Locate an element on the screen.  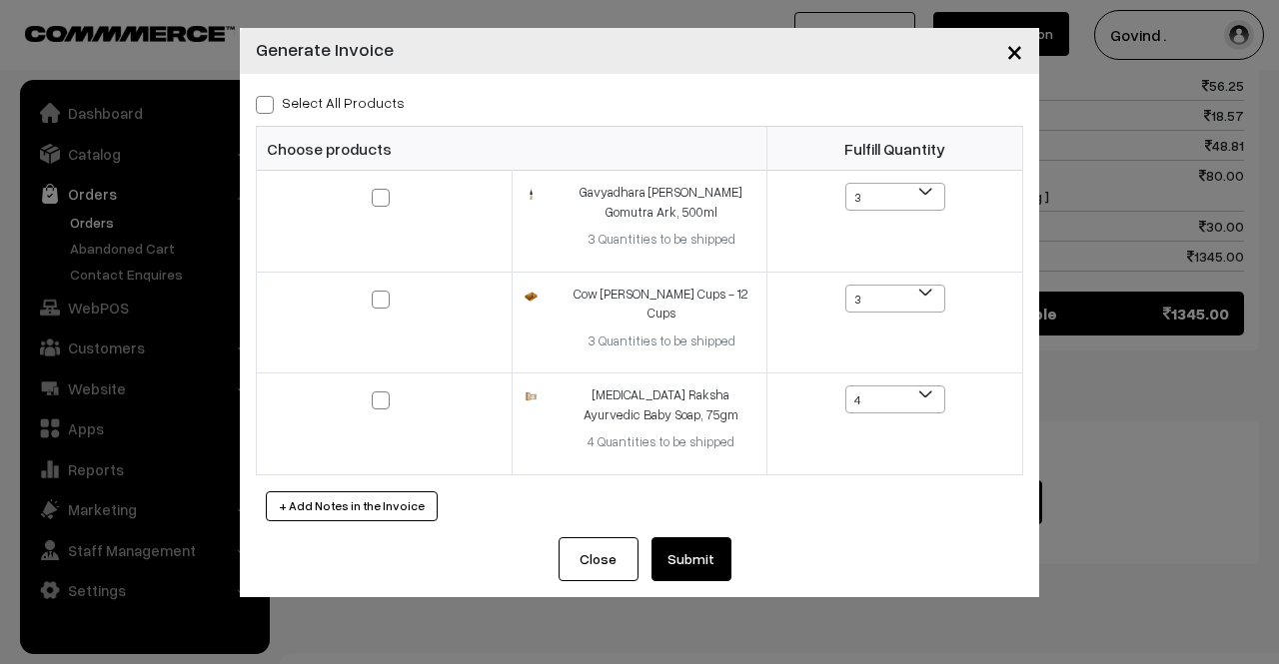
button: Submit is located at coordinates (691, 559).